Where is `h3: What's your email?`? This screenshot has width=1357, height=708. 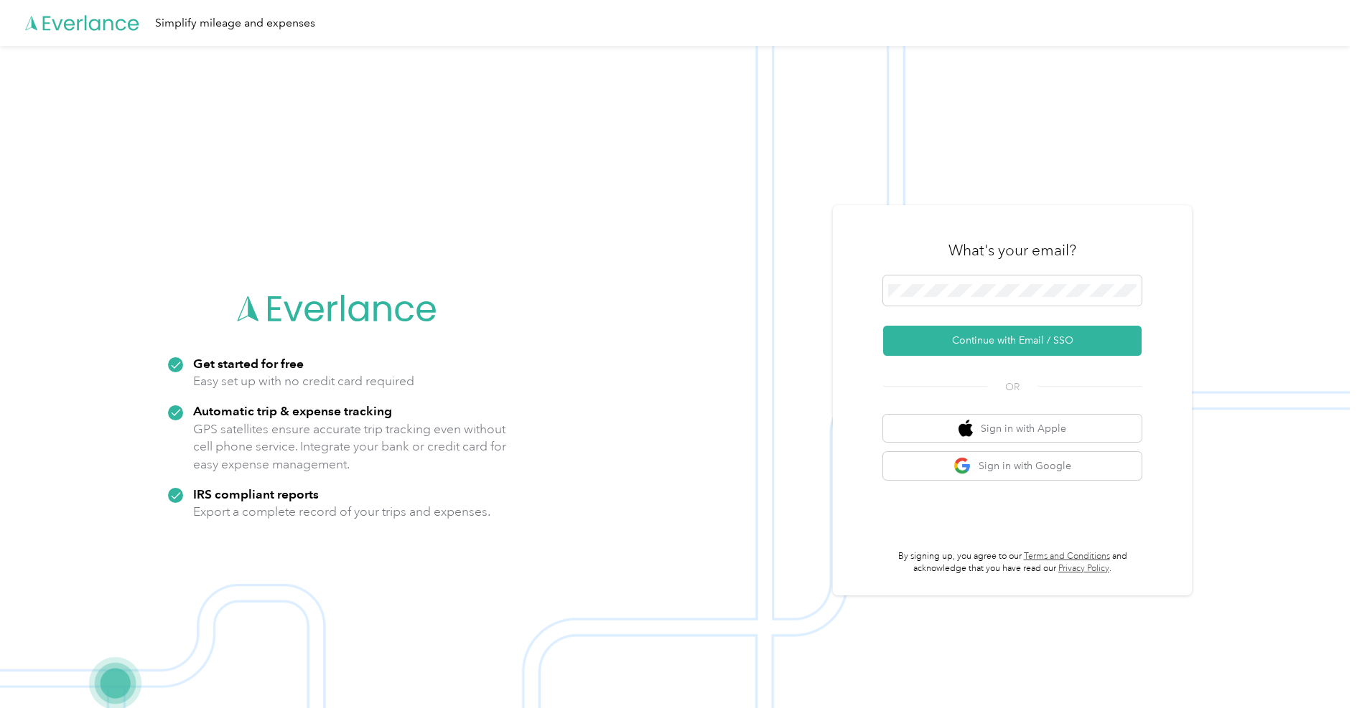 h3: What's your email? is located at coordinates (1012, 251).